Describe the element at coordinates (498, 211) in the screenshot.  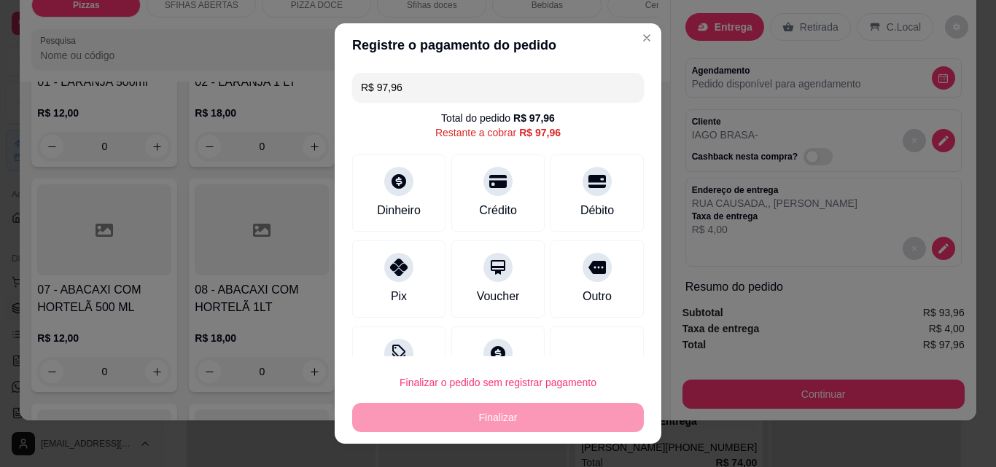
I see `div: Crédito` at that location.